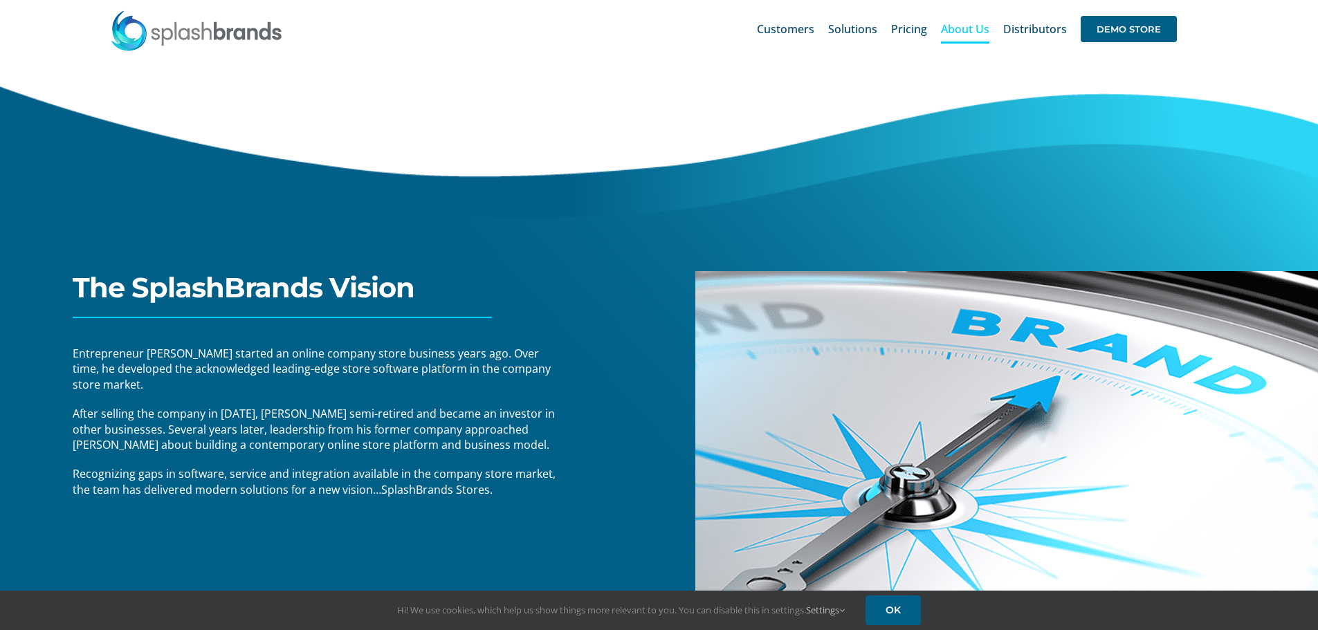 This screenshot has width=1318, height=630. What do you see at coordinates (197, 30) in the screenshot?
I see `img: SplashBrands.com Logo` at bounding box center [197, 30].